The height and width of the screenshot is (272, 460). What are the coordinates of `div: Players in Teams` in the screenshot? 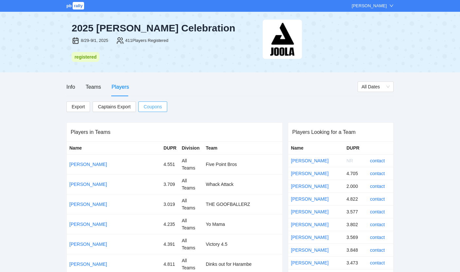 It's located at (175, 132).